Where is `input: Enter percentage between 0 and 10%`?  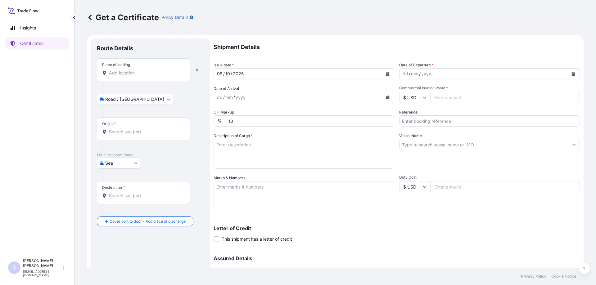
input: Enter percentage between 0 and 10% is located at coordinates (310, 121).